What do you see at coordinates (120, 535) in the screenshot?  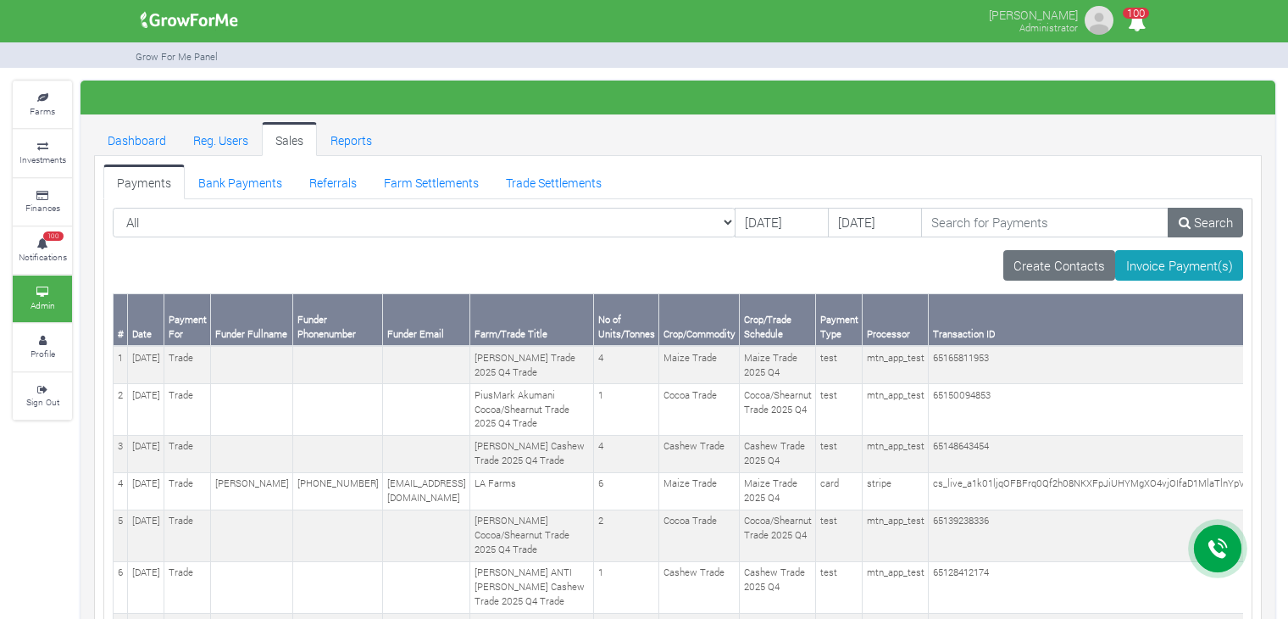 I see `td: 5` at bounding box center [120, 535].